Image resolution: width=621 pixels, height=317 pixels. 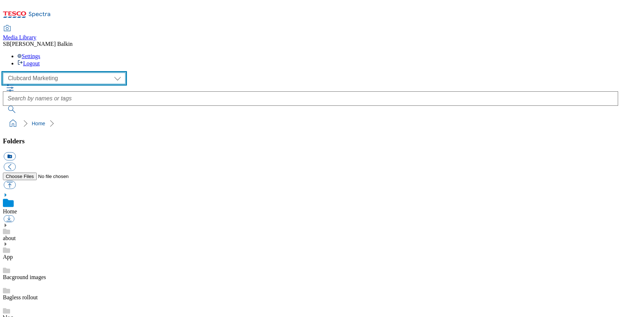 I want to click on h3: Folders, so click(x=311, y=141).